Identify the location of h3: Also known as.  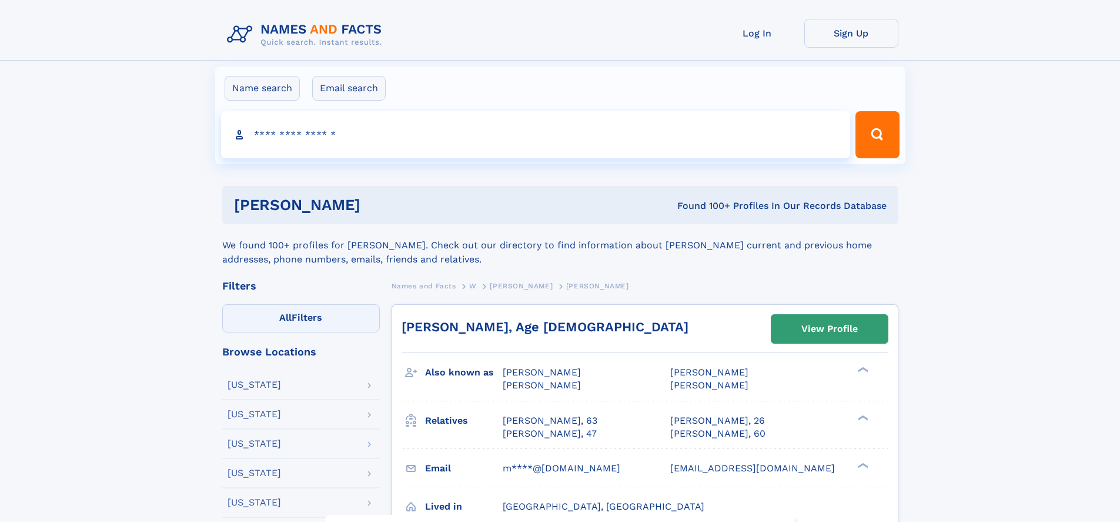
(464, 372).